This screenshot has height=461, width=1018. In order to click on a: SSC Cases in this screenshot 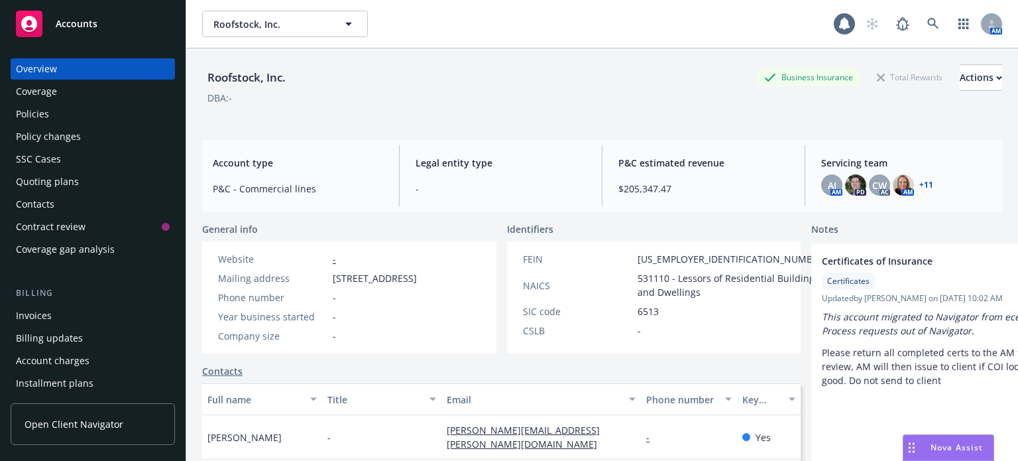, I will do `click(93, 159)`.